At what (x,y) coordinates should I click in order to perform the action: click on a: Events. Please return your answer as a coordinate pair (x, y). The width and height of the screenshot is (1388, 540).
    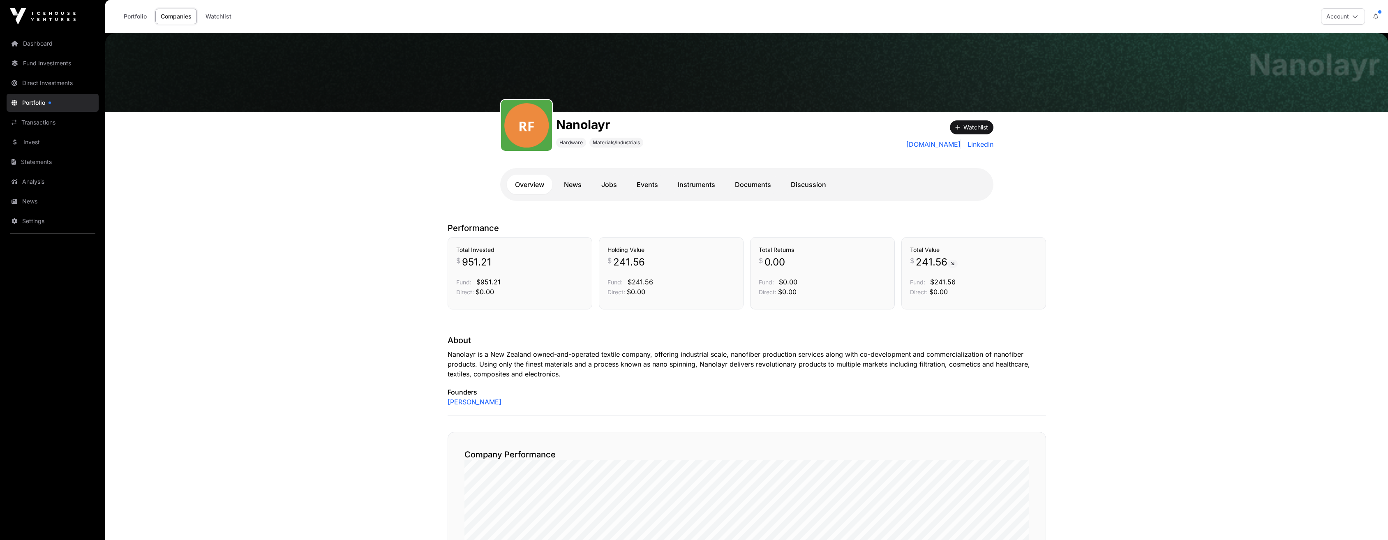
    Looking at the image, I should click on (647, 185).